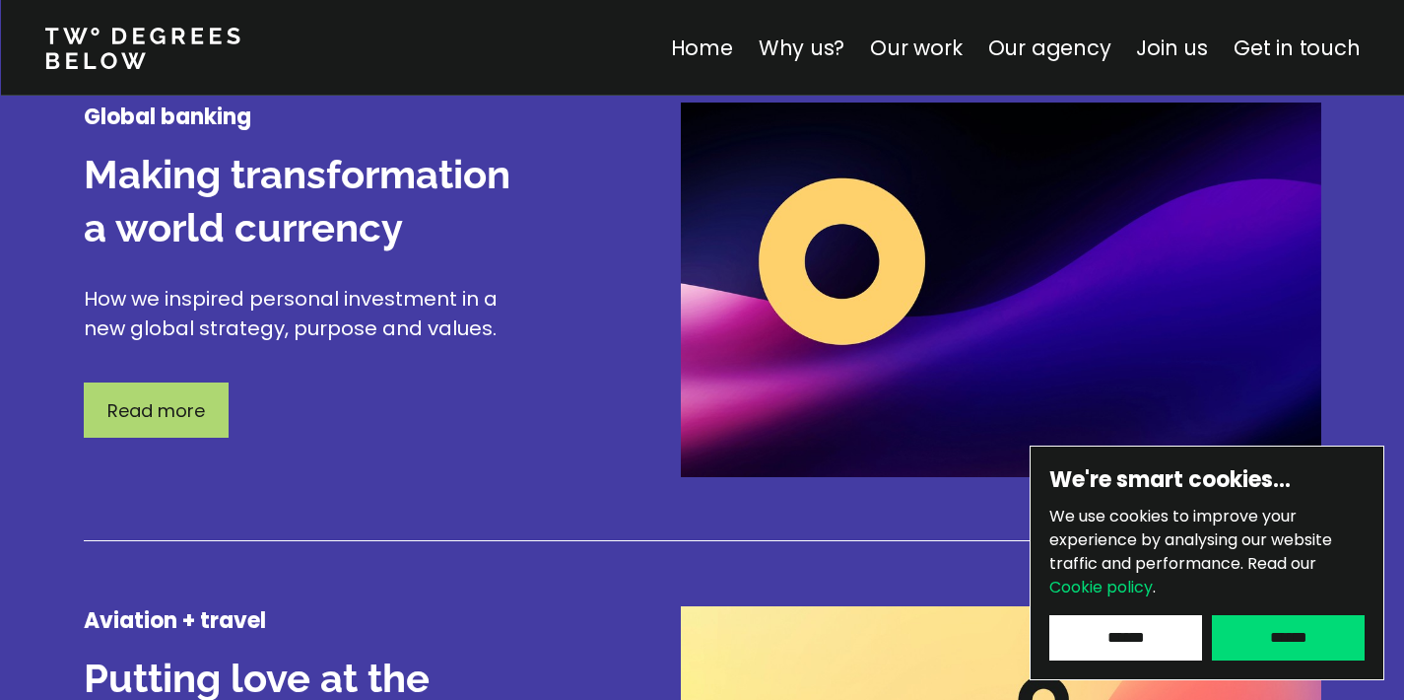  I want to click on a: Home, so click(701, 47).